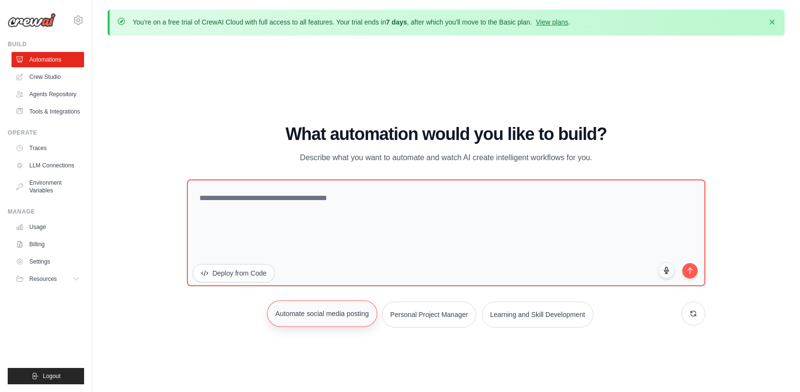 The image size is (800, 392). I want to click on button: Resources, so click(48, 279).